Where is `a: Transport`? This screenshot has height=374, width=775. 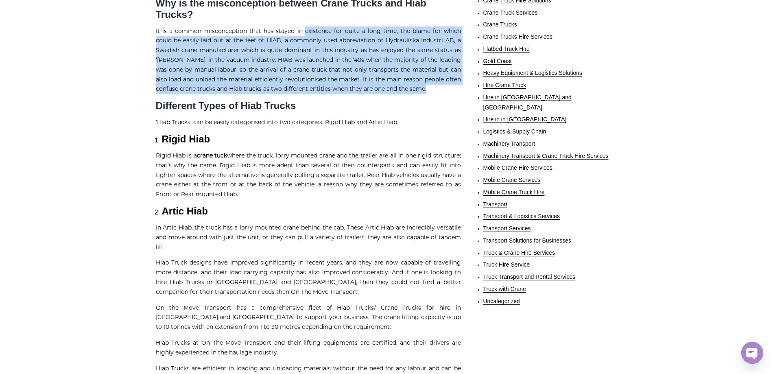
a: Transport is located at coordinates (495, 204).